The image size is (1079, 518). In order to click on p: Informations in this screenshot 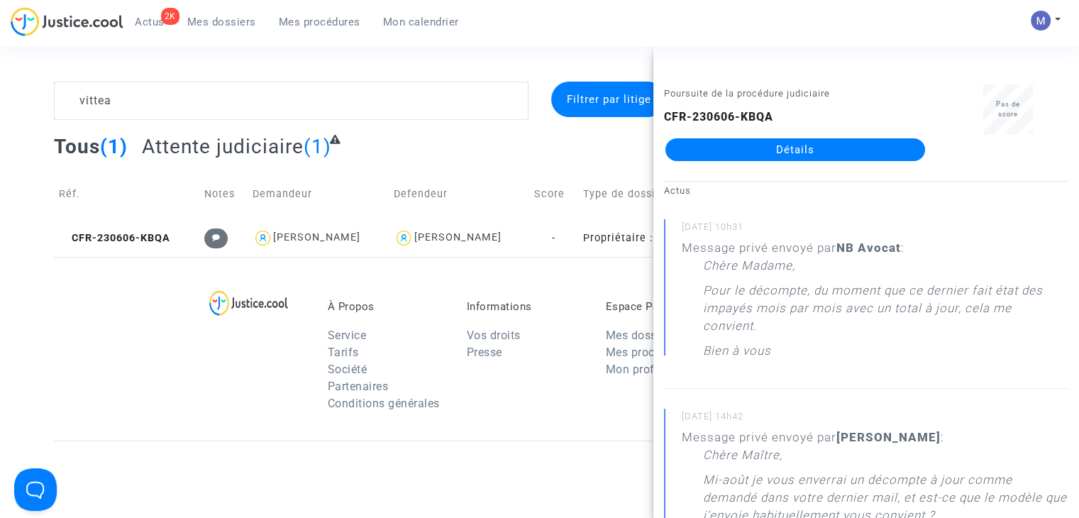, I will do `click(526, 306)`.